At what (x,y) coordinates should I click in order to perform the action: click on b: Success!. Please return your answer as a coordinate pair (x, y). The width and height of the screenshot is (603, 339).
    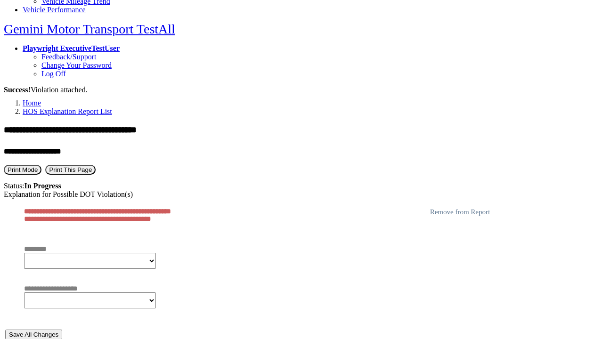
    Looking at the image, I should click on (17, 90).